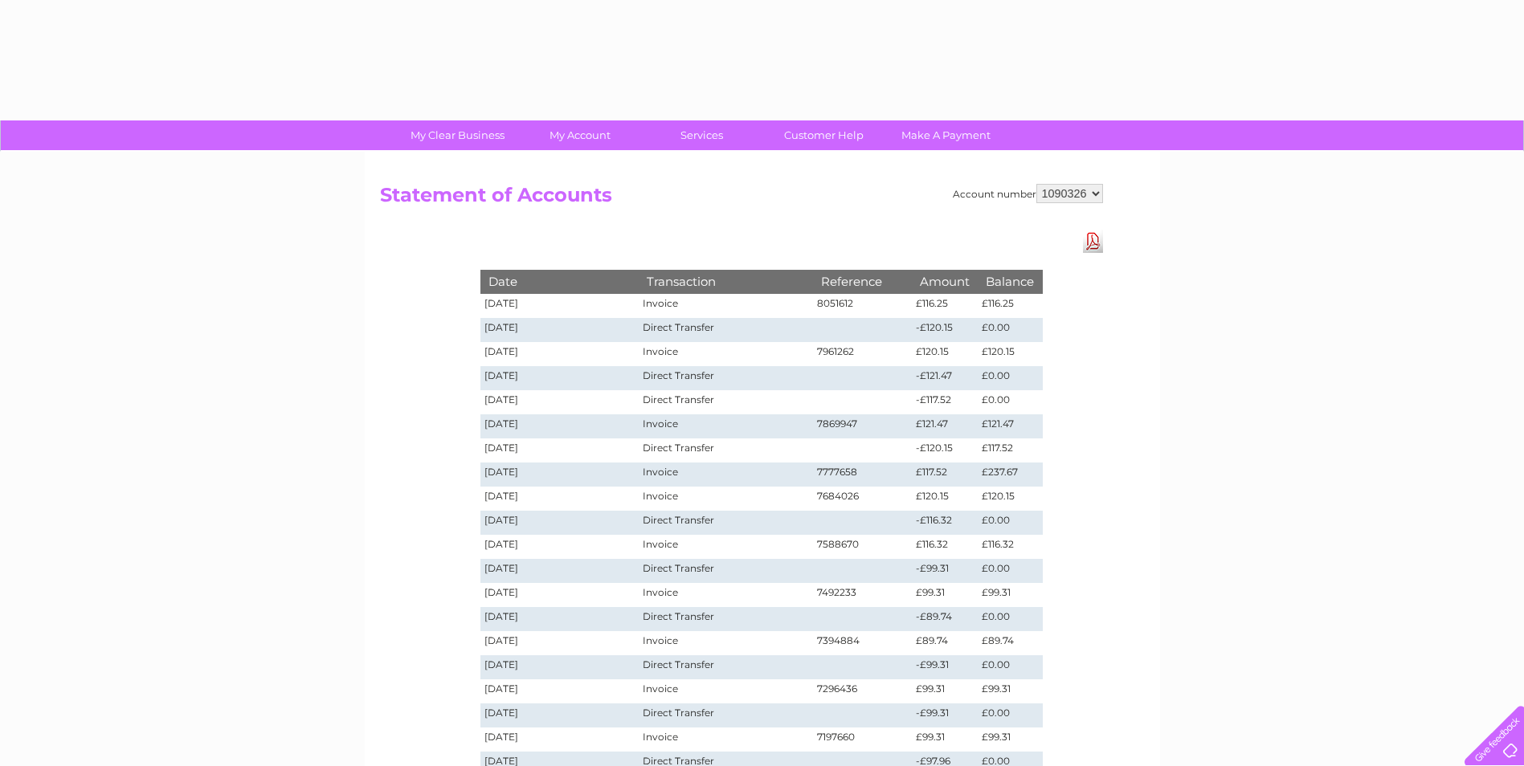 This screenshot has height=766, width=1524. I want to click on th: Amount, so click(945, 281).